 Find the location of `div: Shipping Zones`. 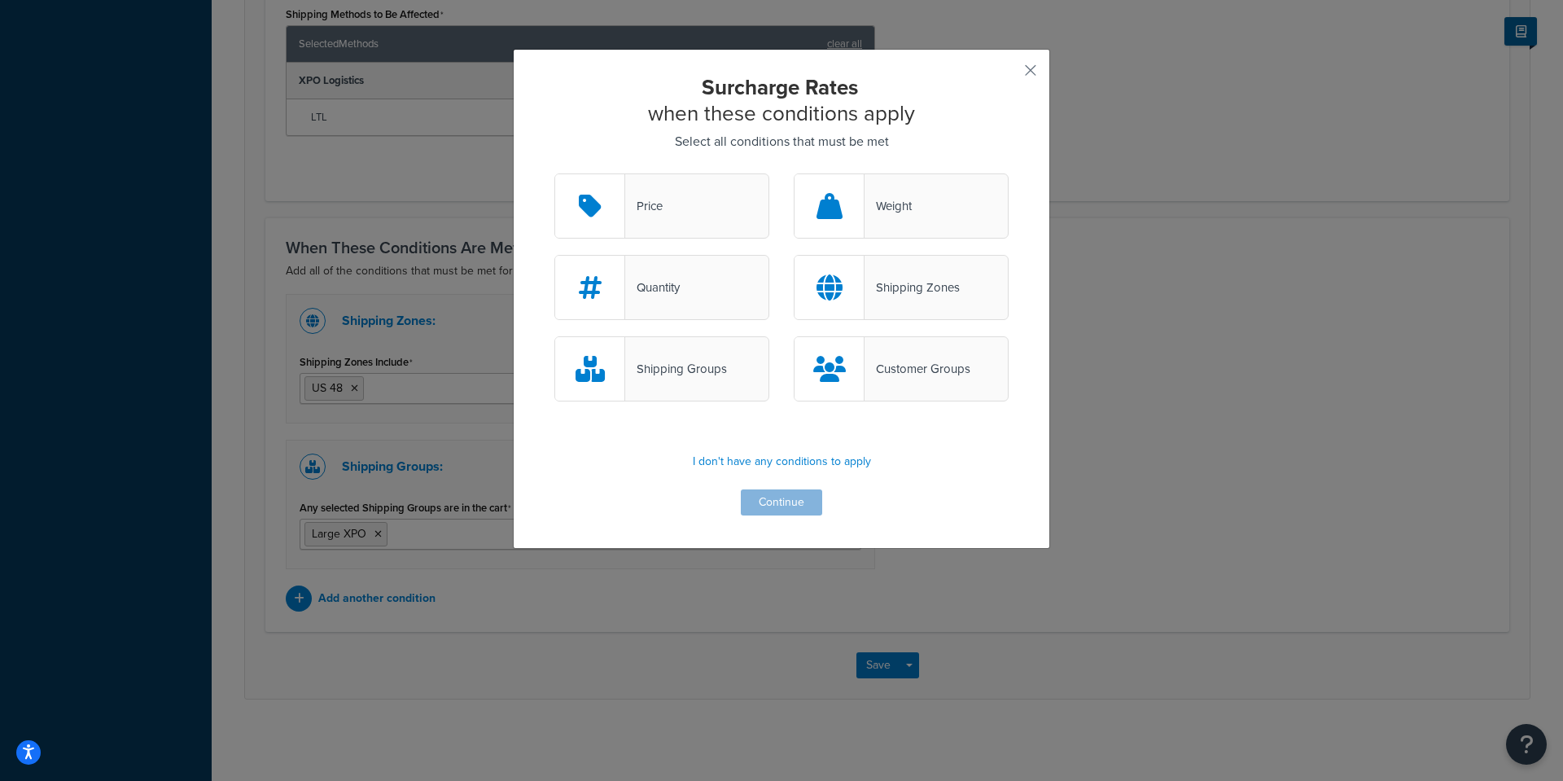

div: Shipping Zones is located at coordinates (912, 287).